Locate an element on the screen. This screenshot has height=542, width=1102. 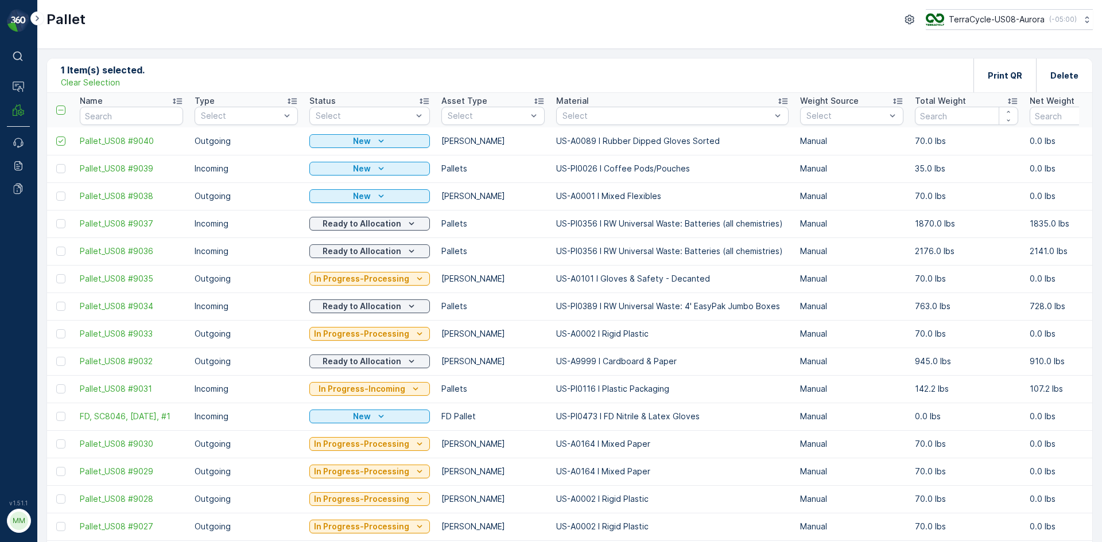
a: Pallet_US08 #9032 is located at coordinates (131, 362).